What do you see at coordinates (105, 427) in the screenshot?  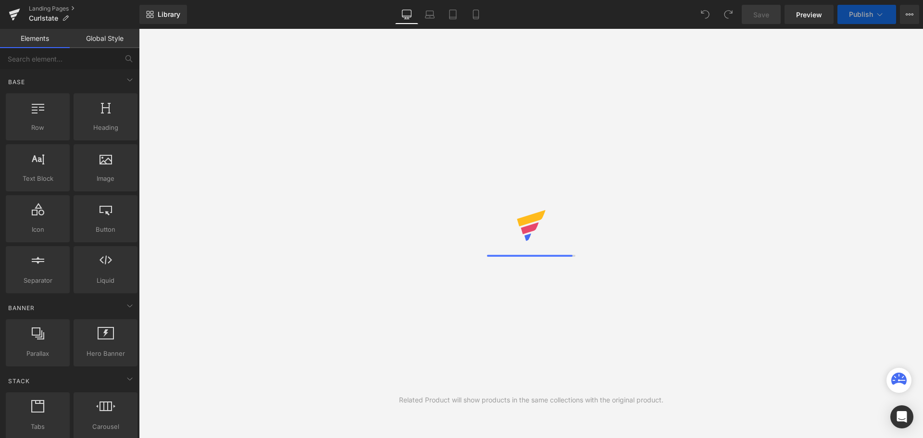 I see `span: Carousel` at bounding box center [105, 427].